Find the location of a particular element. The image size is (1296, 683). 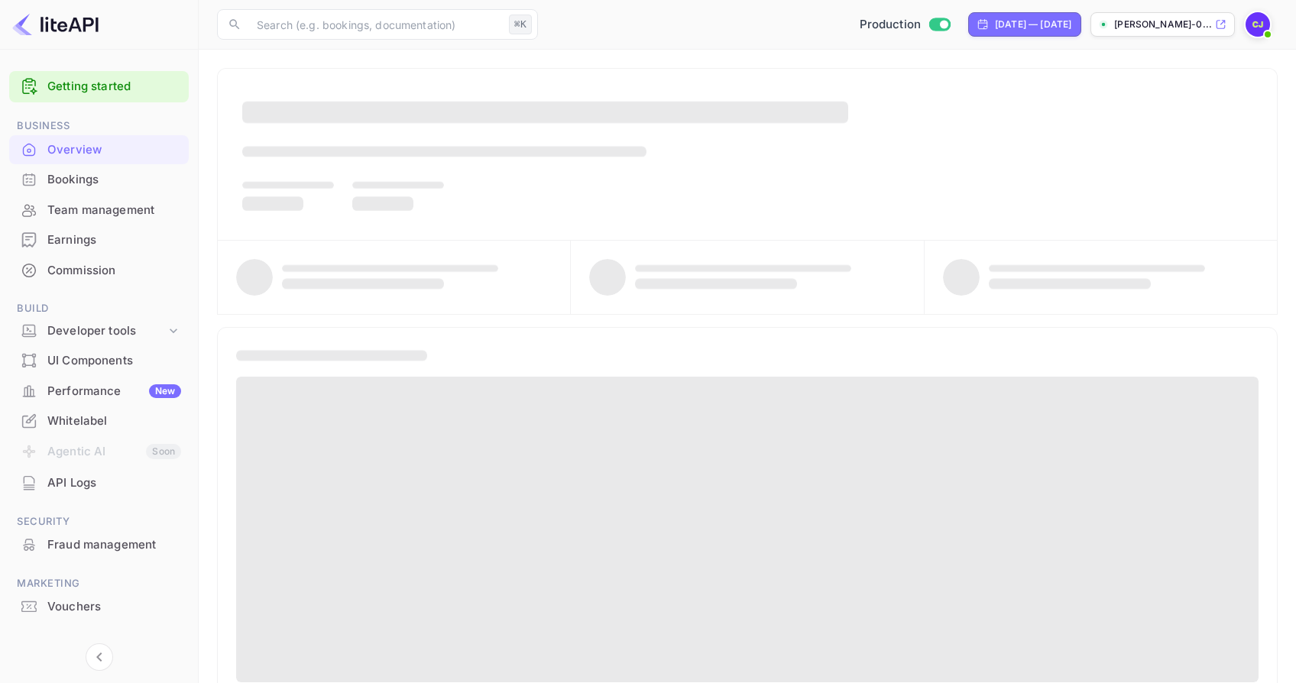

a: UI Components is located at coordinates (99, 360).